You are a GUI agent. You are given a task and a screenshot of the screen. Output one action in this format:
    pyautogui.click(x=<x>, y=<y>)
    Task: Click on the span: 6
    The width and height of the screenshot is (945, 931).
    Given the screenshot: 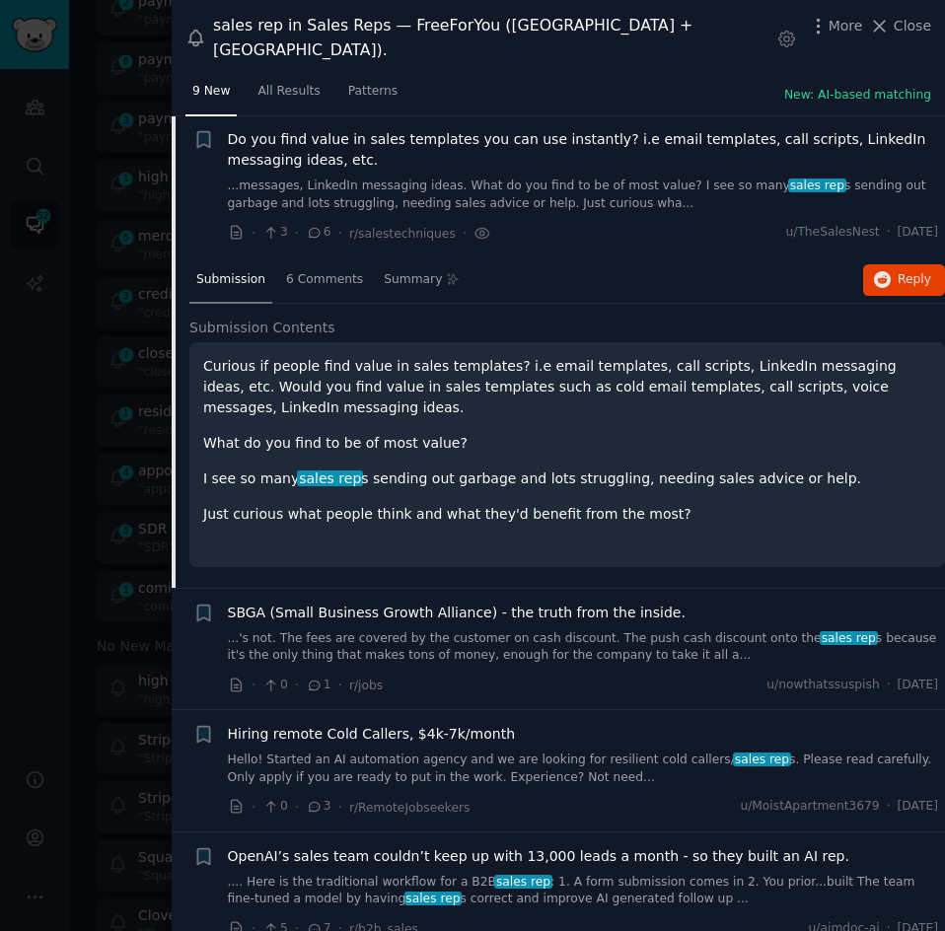 What is the action you would take?
    pyautogui.click(x=318, y=233)
    